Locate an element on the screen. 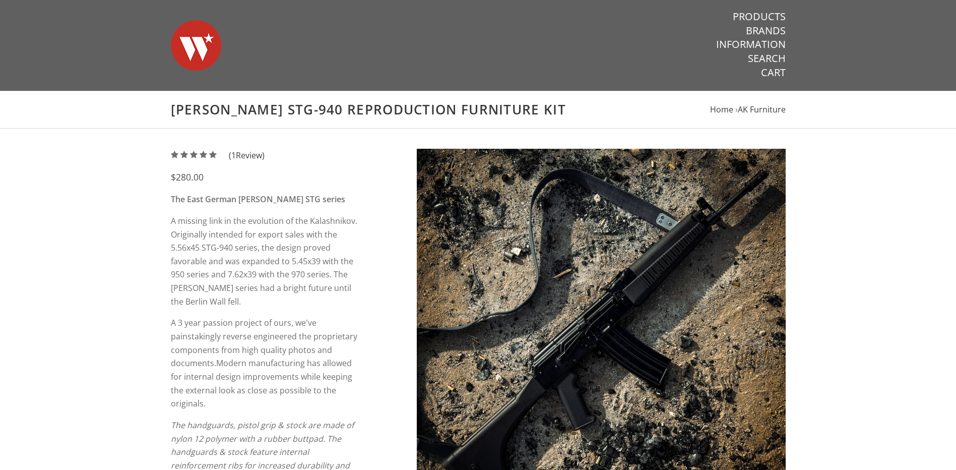 The image size is (956, 470). img: Warsaw Wood Co. is located at coordinates (196, 45).